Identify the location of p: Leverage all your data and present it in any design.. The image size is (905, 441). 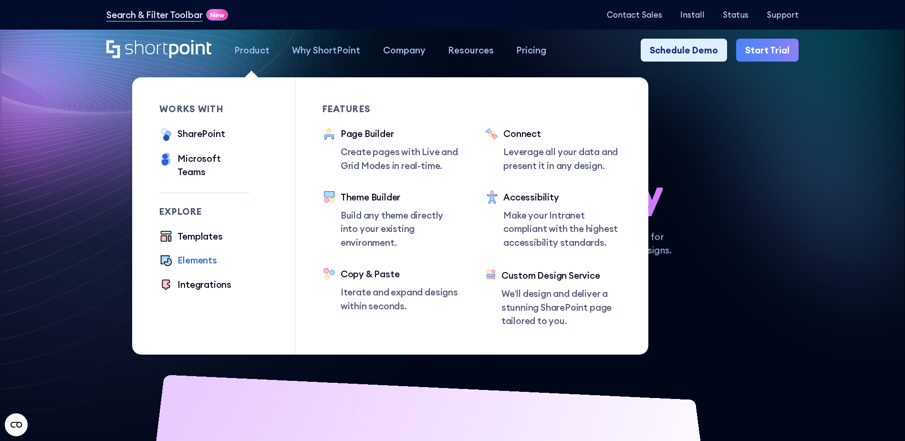
(562, 158).